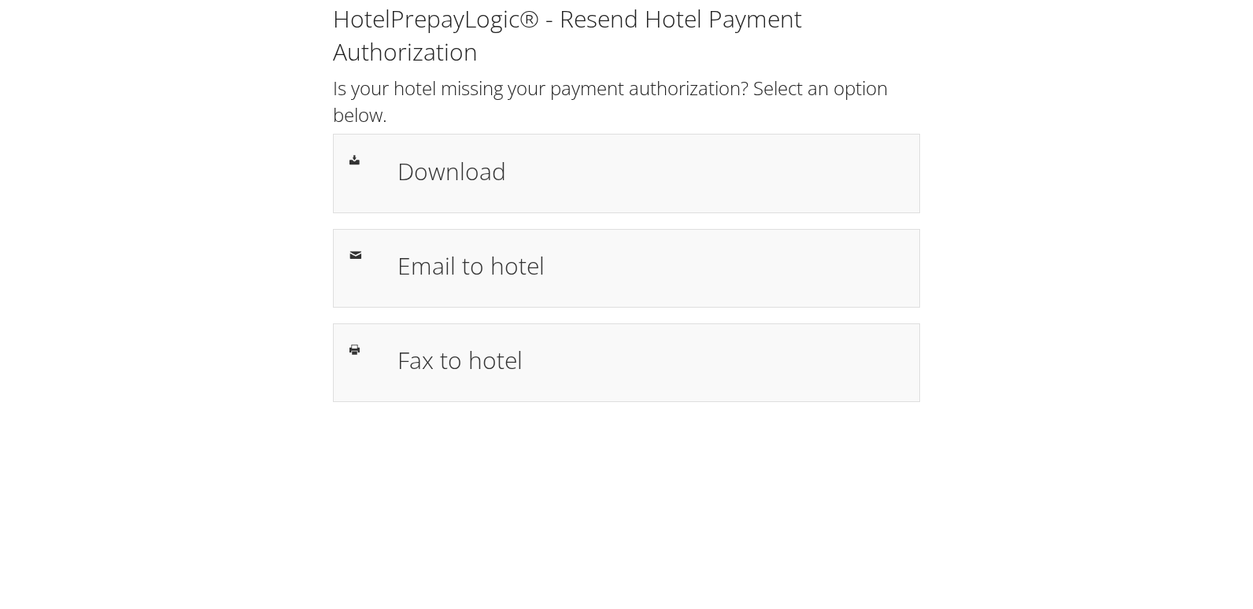 The image size is (1253, 609). I want to click on h1: Download, so click(650, 171).